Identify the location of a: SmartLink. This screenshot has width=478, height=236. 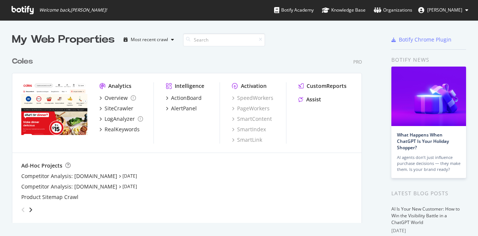
(247, 140).